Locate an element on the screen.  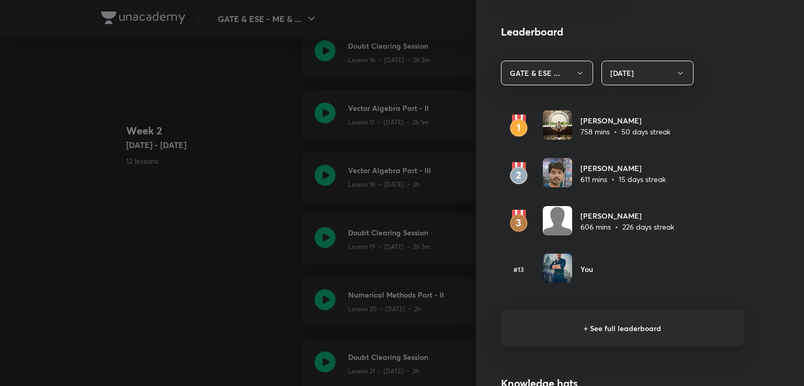
p: 611 mins • 15 days streak is located at coordinates (623, 179).